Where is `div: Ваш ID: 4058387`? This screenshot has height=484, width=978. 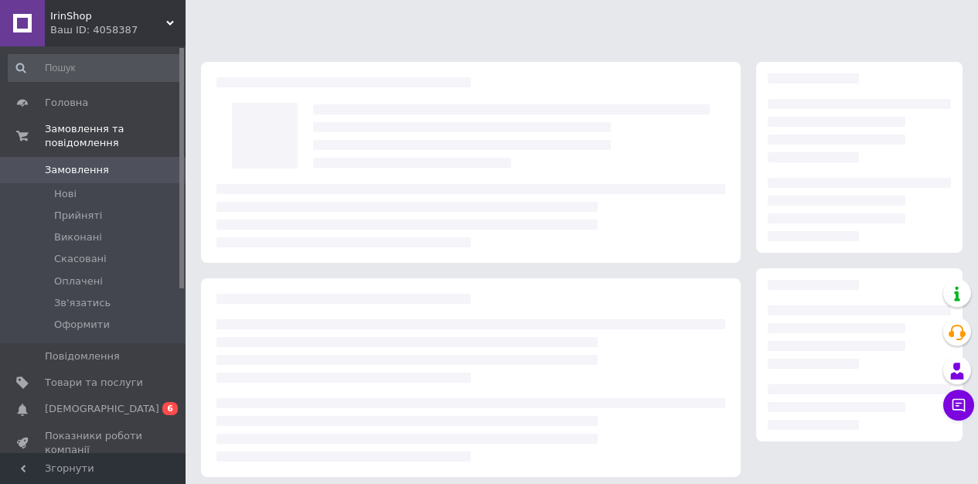
div: Ваш ID: 4058387 is located at coordinates (117, 30).